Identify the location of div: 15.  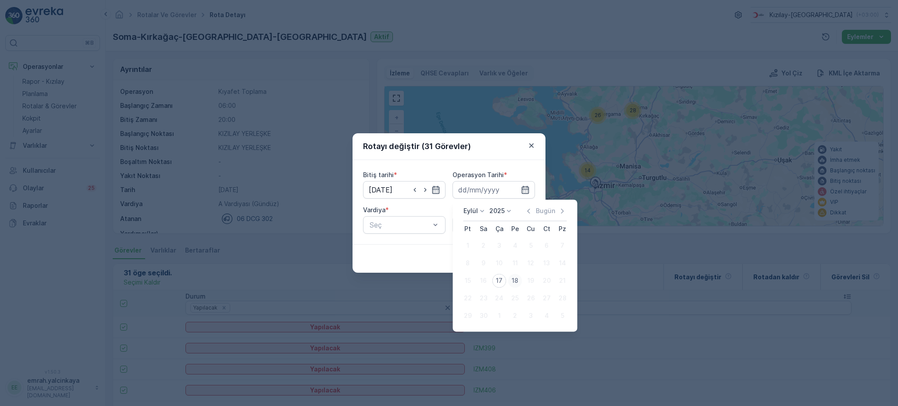
(468, 281).